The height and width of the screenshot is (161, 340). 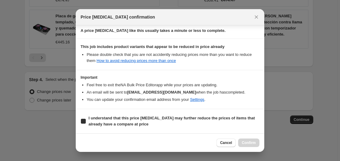 I want to click on span: Cancel, so click(x=226, y=143).